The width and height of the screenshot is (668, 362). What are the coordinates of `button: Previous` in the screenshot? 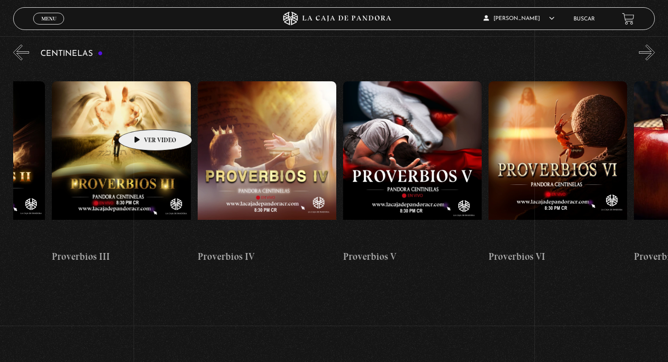 It's located at (21, 52).